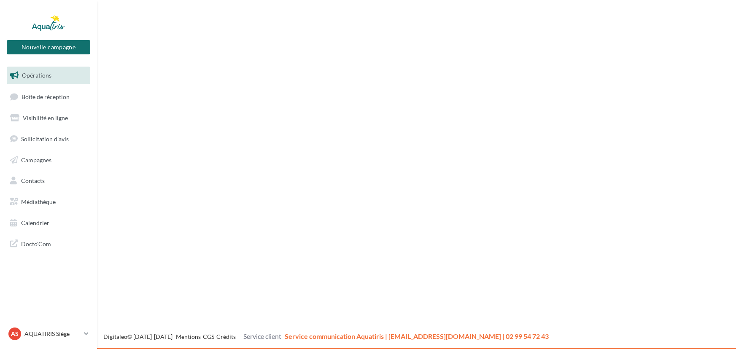  What do you see at coordinates (48, 223) in the screenshot?
I see `a: Calendrier` at bounding box center [48, 223].